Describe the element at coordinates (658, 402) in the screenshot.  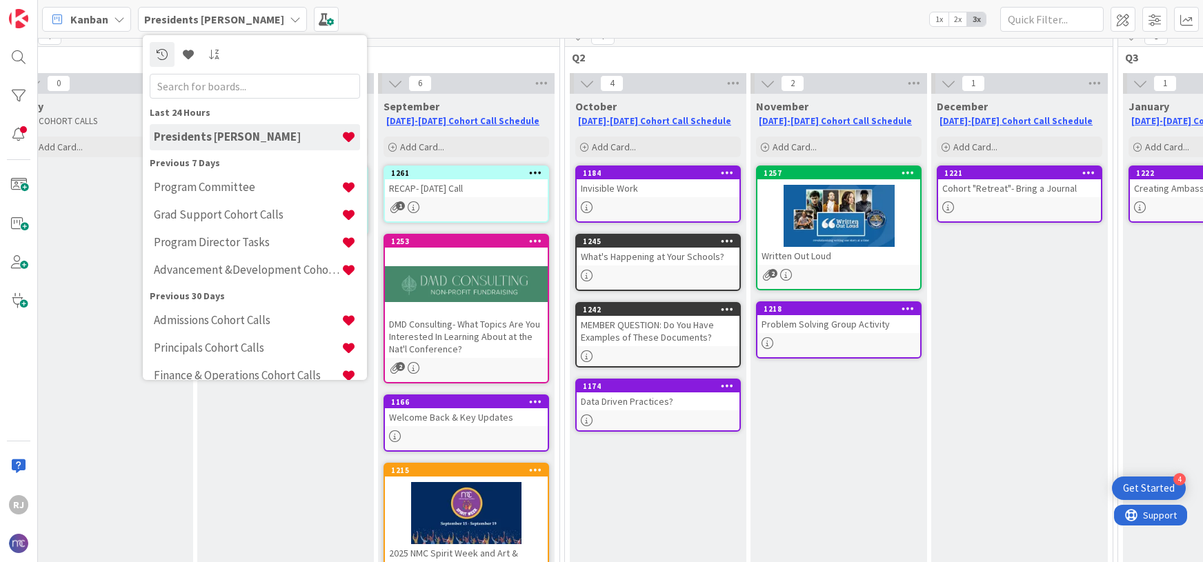
I see `div: Data Driven Practices?` at that location.